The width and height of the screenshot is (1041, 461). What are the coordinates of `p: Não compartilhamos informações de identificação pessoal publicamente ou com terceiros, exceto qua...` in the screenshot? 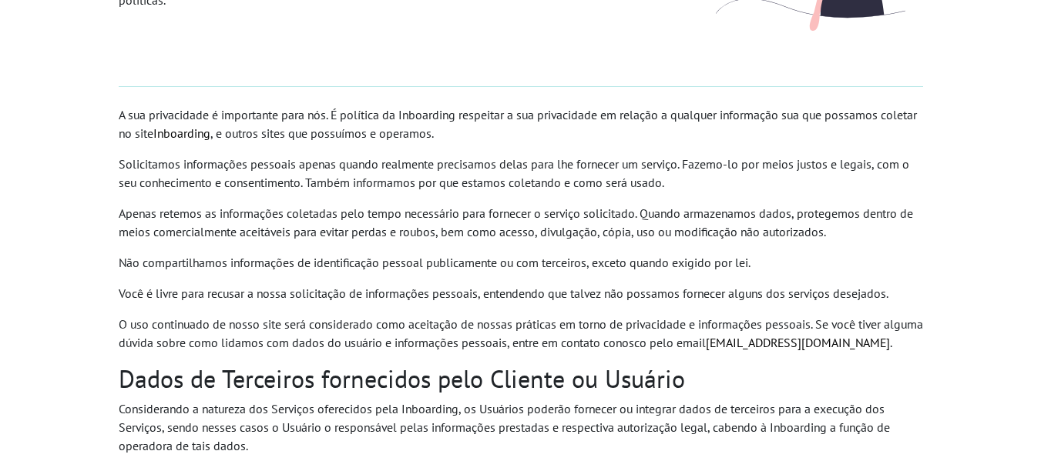 It's located at (521, 263).